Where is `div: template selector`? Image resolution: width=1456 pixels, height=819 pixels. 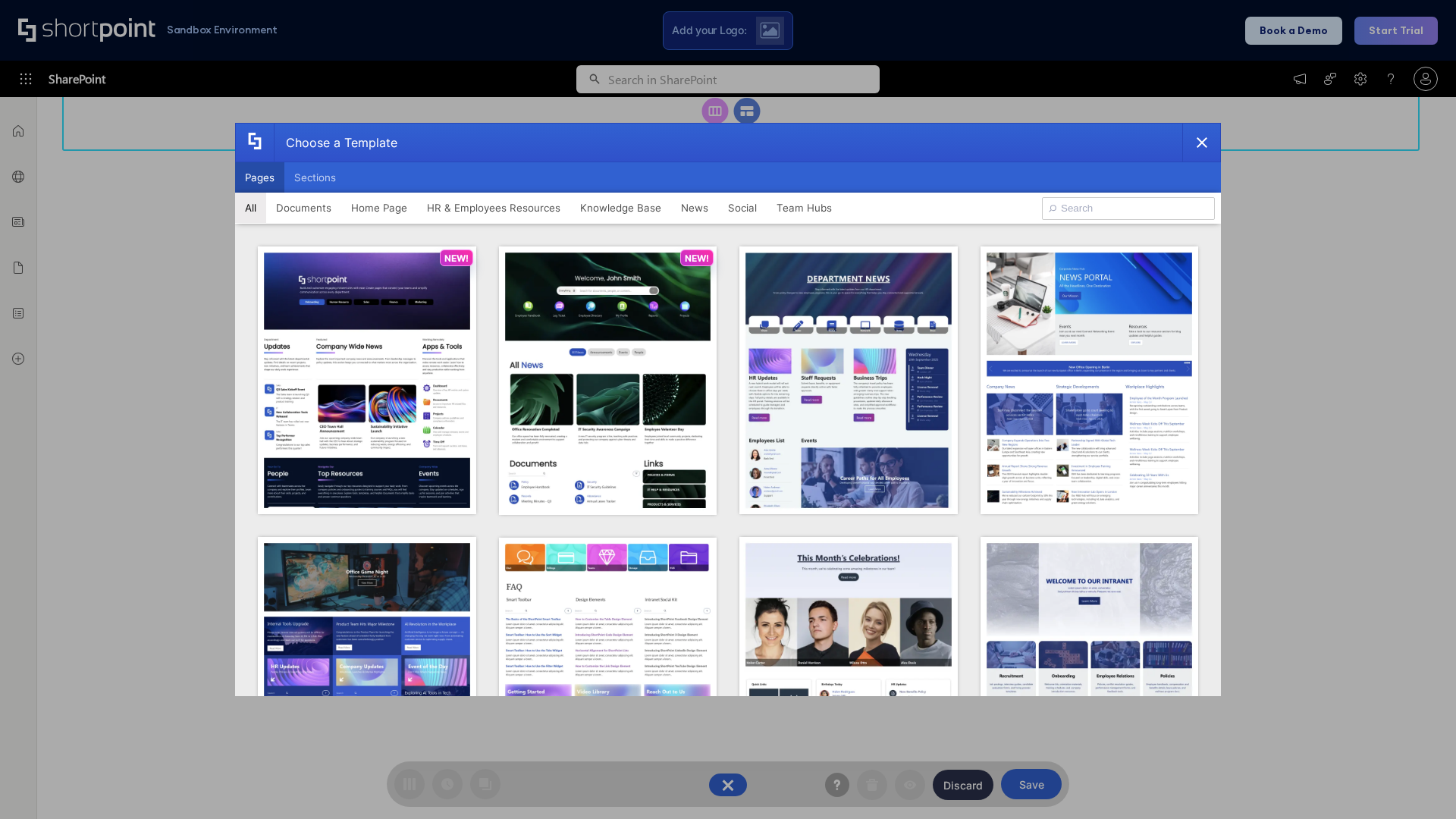 div: template selector is located at coordinates (728, 409).